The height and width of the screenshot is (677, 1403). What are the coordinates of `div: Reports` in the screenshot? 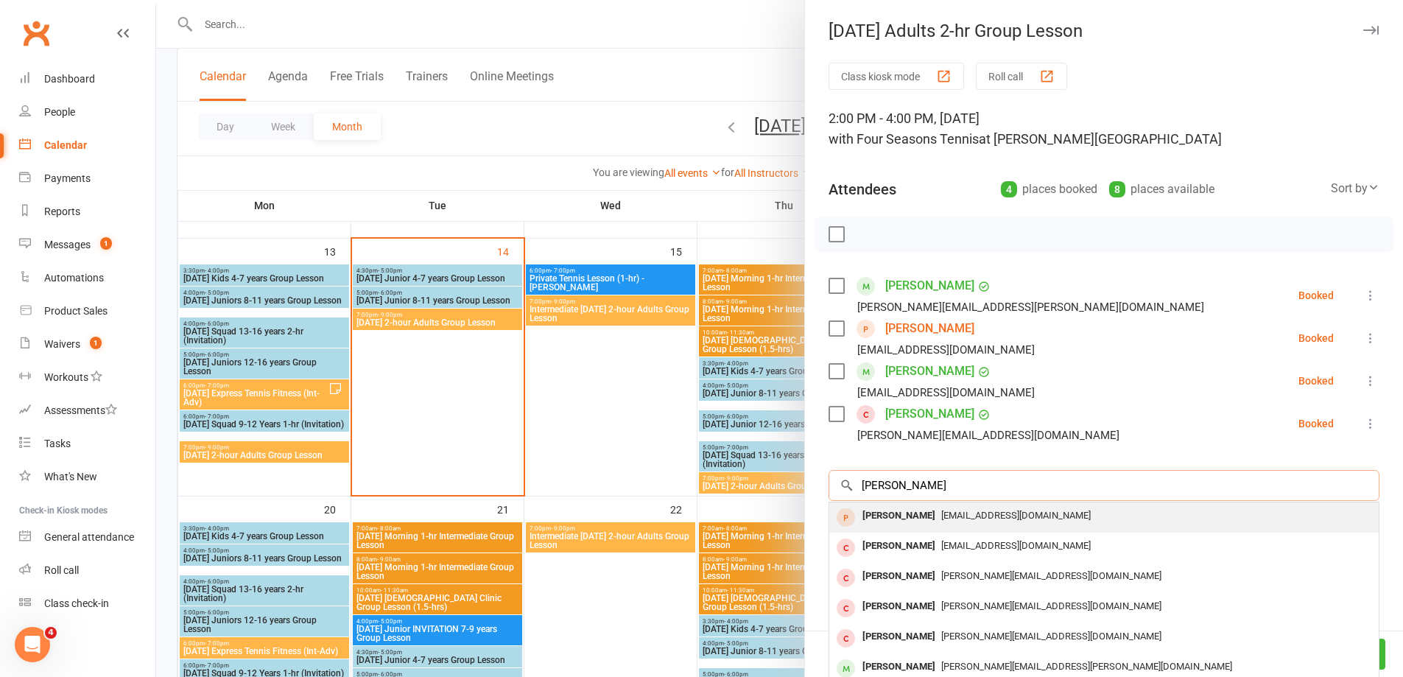 It's located at (62, 211).